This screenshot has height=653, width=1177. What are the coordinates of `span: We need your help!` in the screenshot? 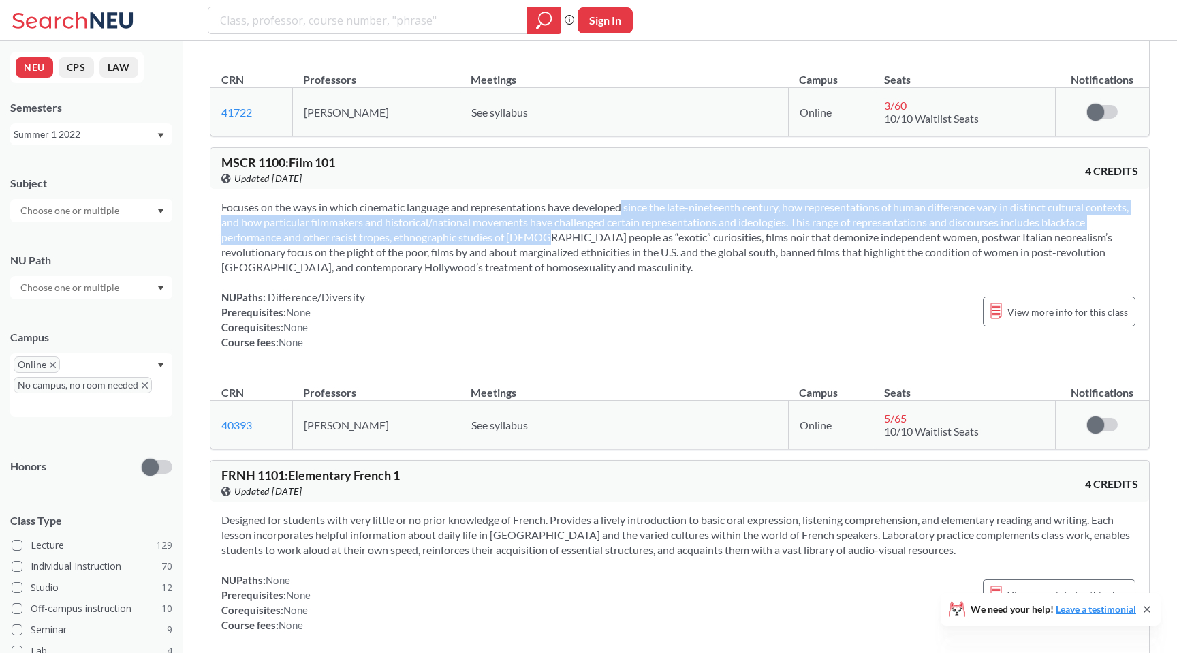 It's located at (1053, 609).